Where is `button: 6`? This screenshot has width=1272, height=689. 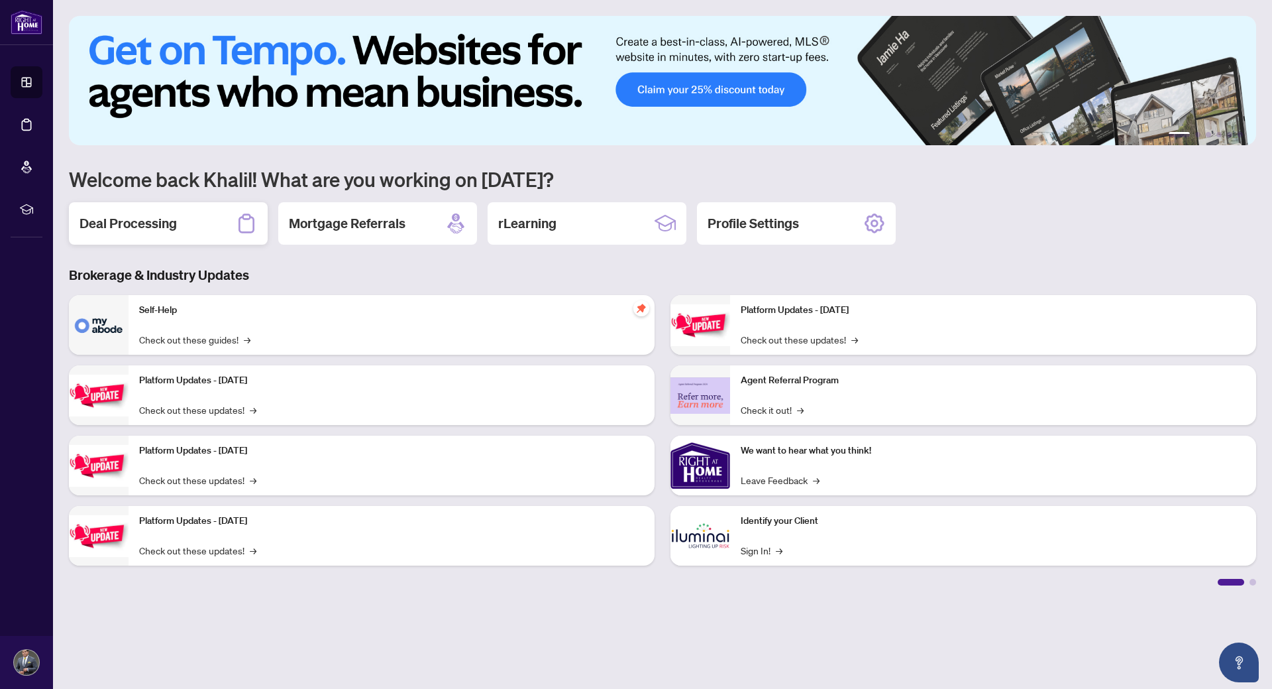
button: 6 is located at coordinates (1241, 135).